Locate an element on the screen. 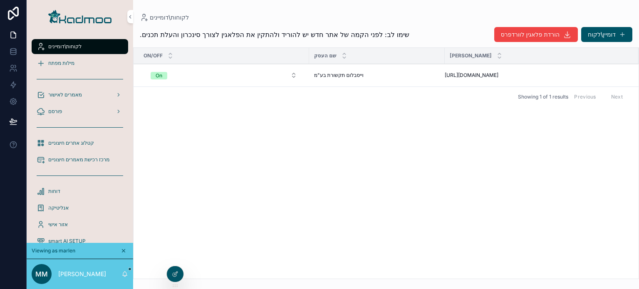 The image size is (639, 289). div: scrollable content is located at coordinates (80, 138).